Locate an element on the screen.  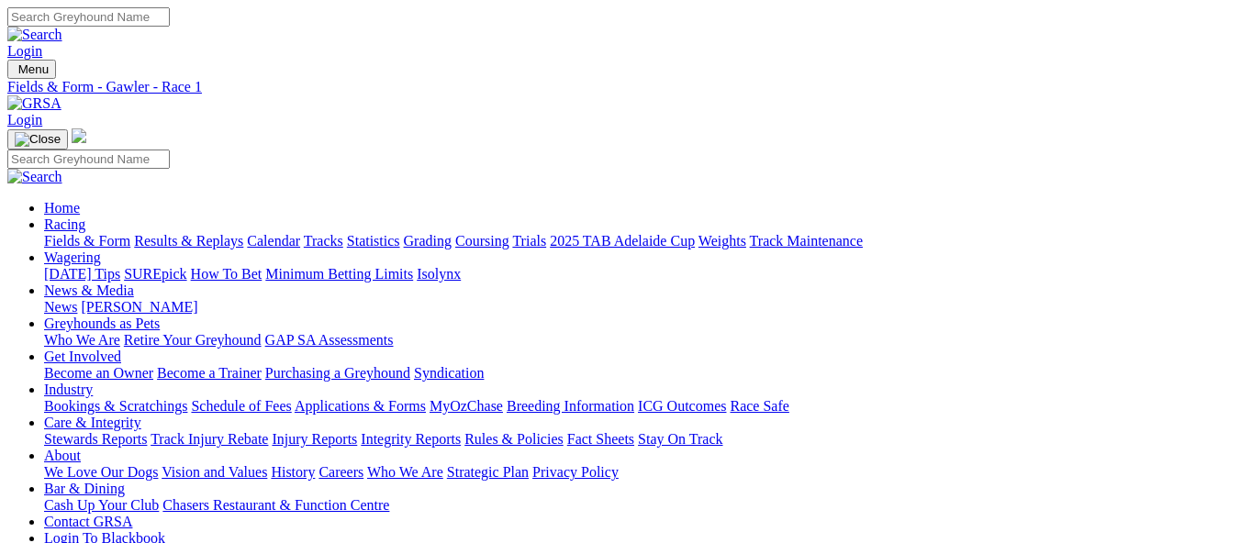
a: Care & Integrity is located at coordinates (93, 422).